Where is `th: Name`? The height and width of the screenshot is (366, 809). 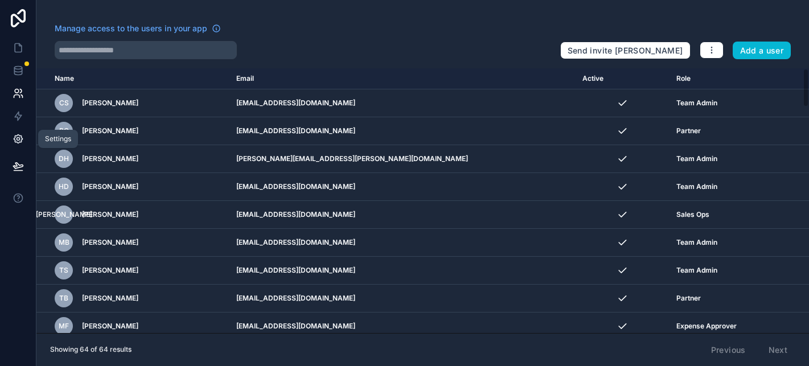
th: Name is located at coordinates (133, 79).